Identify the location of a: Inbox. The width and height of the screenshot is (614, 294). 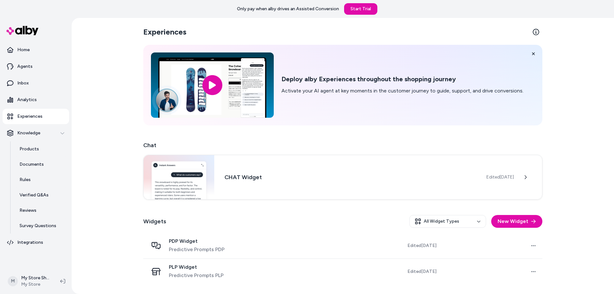
(36, 83).